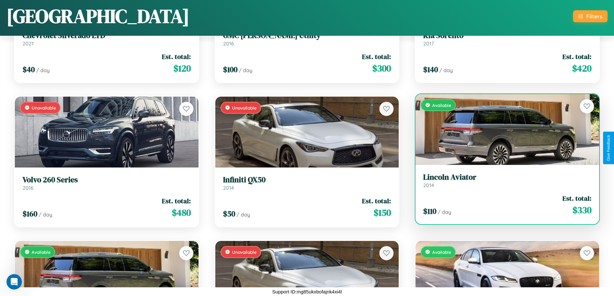  Describe the element at coordinates (182, 68) in the screenshot. I see `span: $ 120` at that location.